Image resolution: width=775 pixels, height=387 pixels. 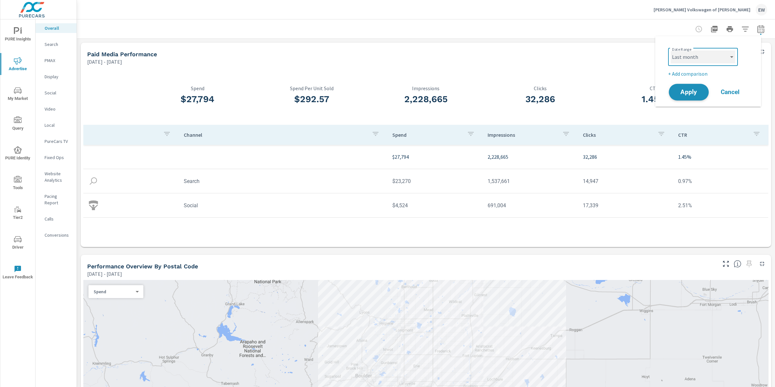 I want to click on h3: 32,286, so click(x=540, y=99).